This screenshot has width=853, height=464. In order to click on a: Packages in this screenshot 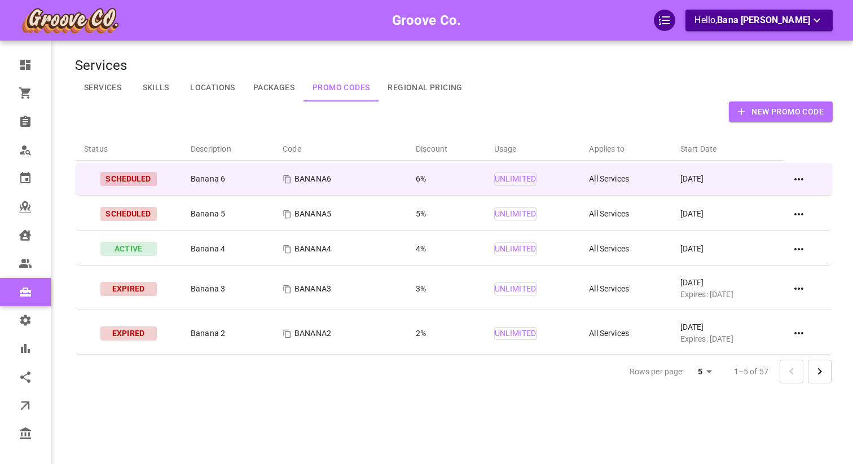, I will do `click(274, 88)`.